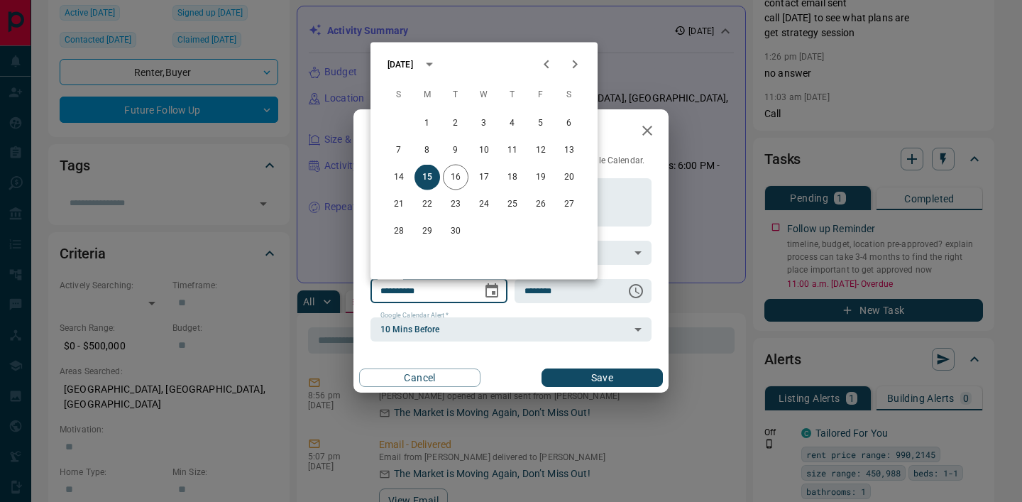  Describe the element at coordinates (427, 231) in the screenshot. I see `button: 29` at that location.